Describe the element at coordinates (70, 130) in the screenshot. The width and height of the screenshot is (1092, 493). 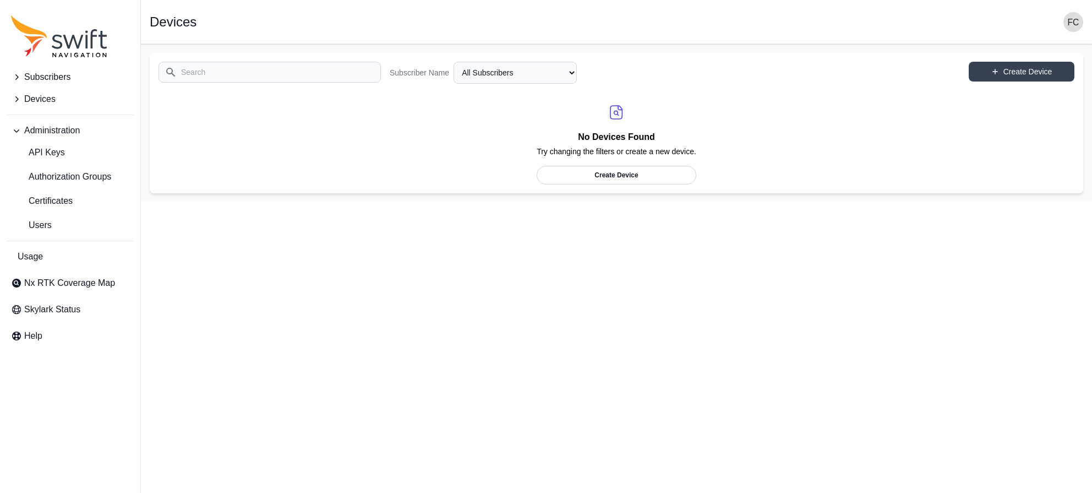
I see `button: Administration` at that location.